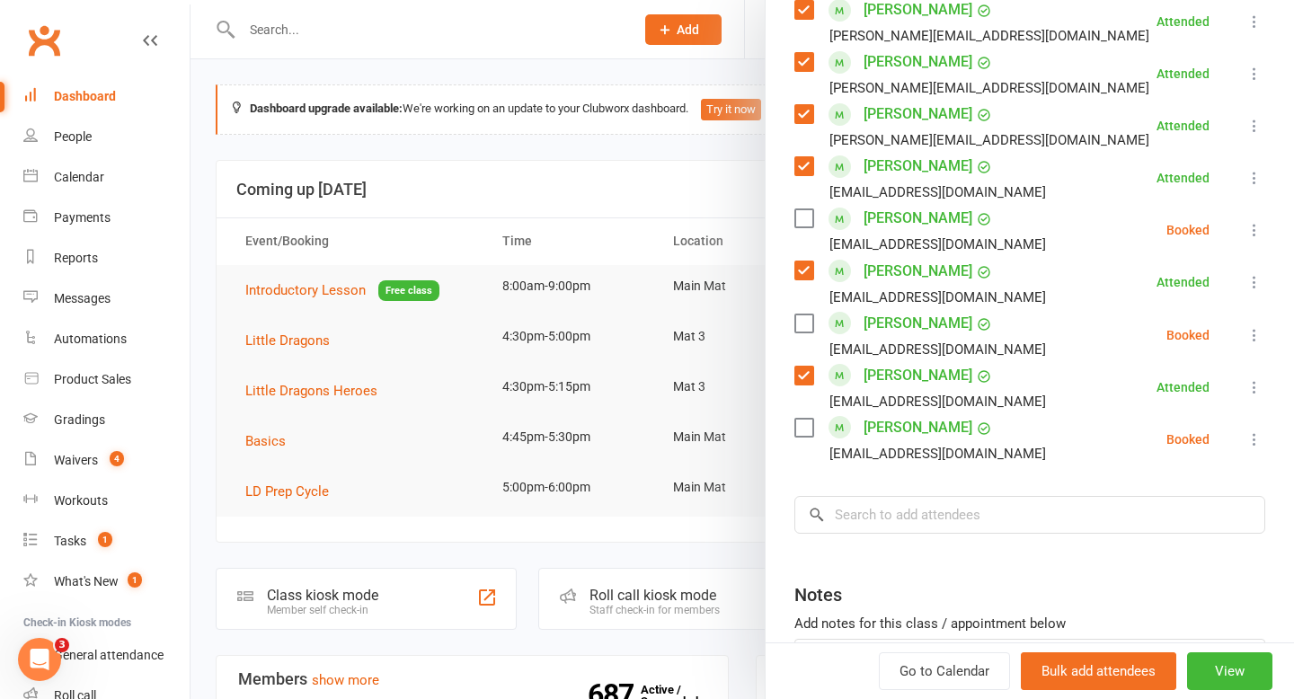  I want to click on div: Gradings, so click(79, 420).